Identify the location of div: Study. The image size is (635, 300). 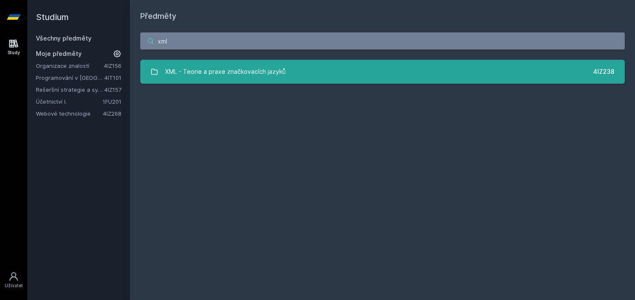
(14, 53).